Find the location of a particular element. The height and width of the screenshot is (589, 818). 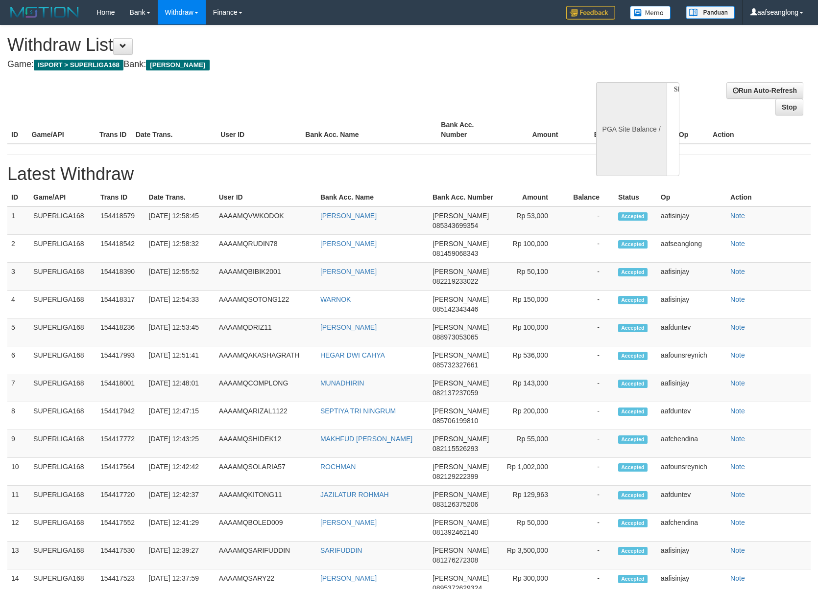

h1: Latest Withdraw is located at coordinates (409, 174).